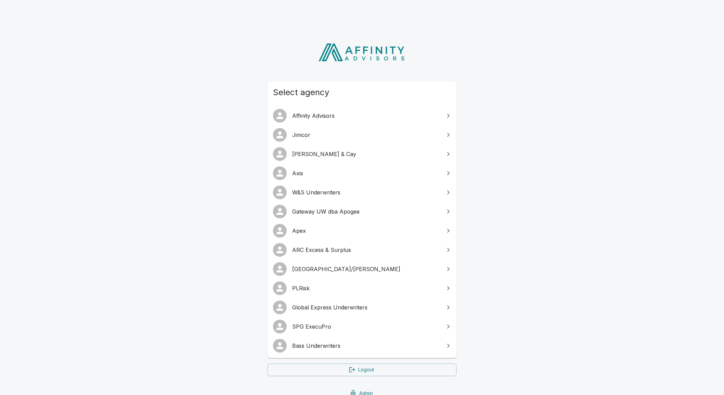  I want to click on a: Bass Underwriters, so click(362, 346).